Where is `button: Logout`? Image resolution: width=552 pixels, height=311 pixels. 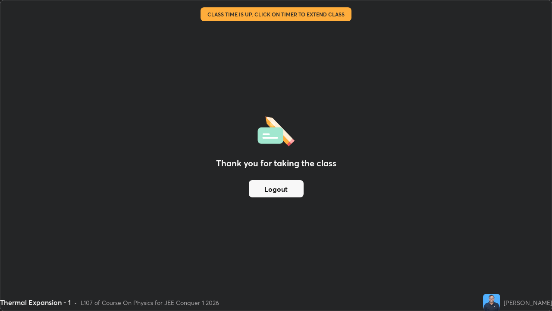
button: Logout is located at coordinates (276, 189).